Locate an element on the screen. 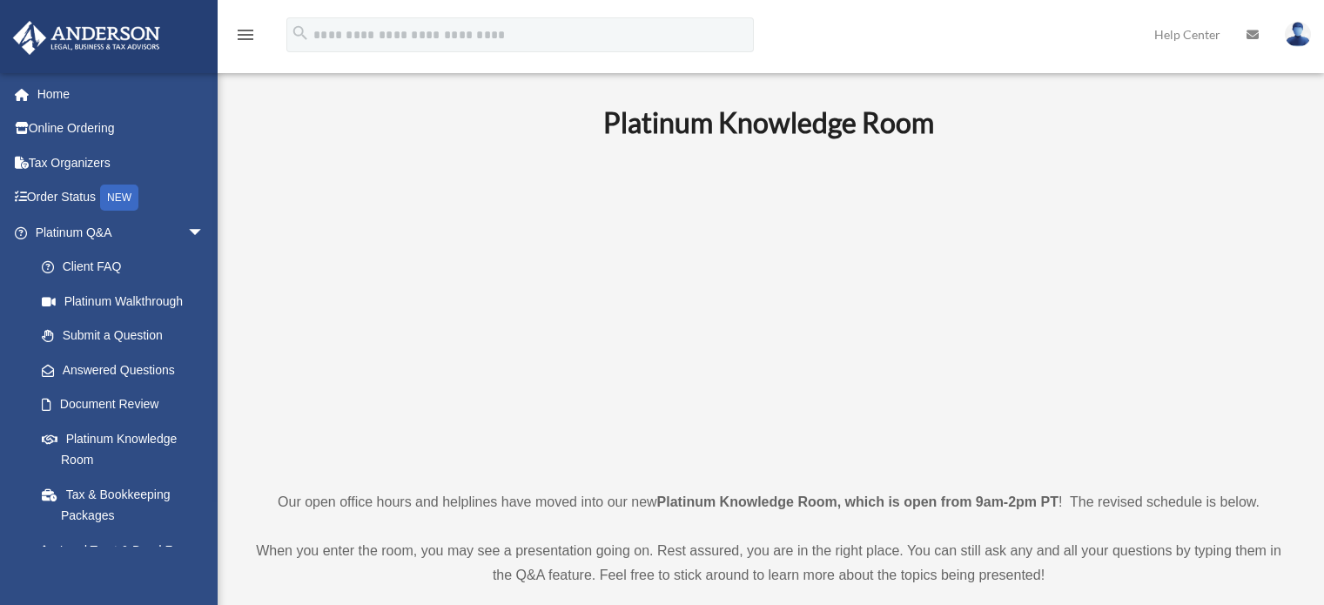 This screenshot has height=605, width=1324. a: Tax & Bookkeeping Packages is located at coordinates (127, 505).